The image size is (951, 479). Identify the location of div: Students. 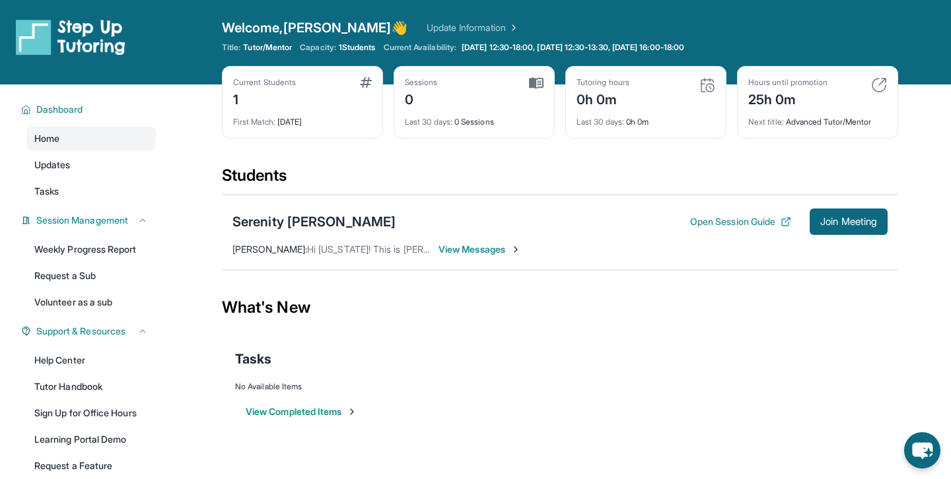
(560, 180).